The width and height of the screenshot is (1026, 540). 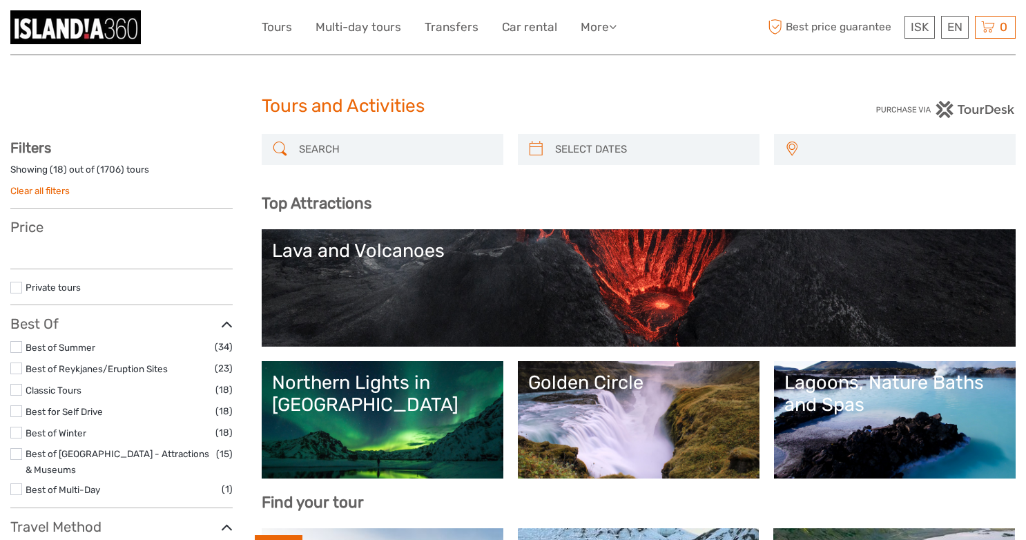 I want to click on a: Lagoons, Nature Baths and Spas, so click(x=894, y=420).